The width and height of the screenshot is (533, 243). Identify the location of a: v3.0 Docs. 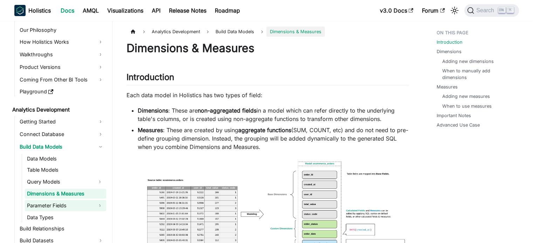
(397, 11).